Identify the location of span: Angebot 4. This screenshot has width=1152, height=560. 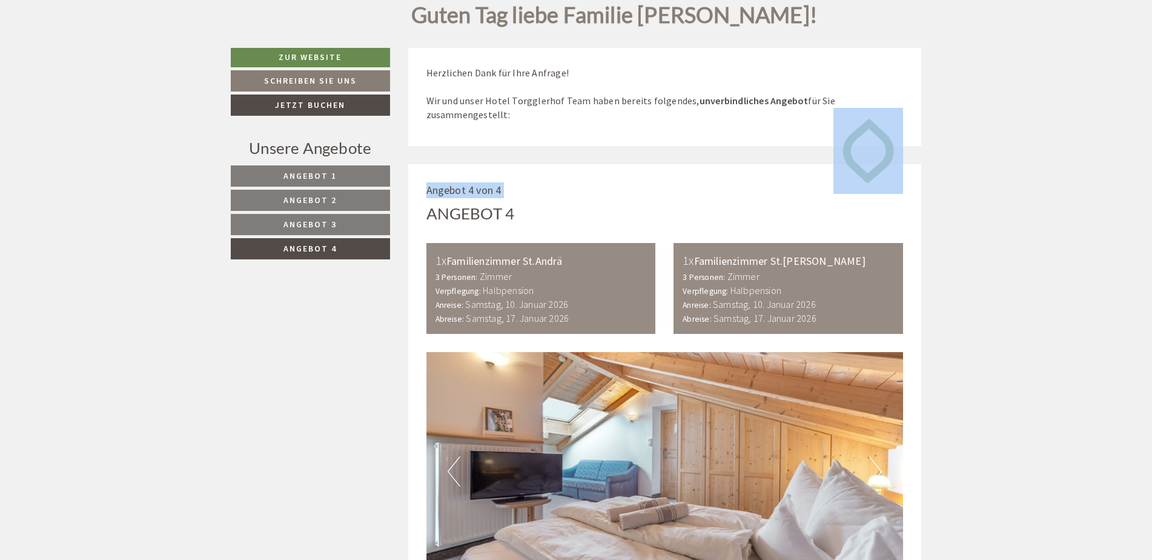
(310, 248).